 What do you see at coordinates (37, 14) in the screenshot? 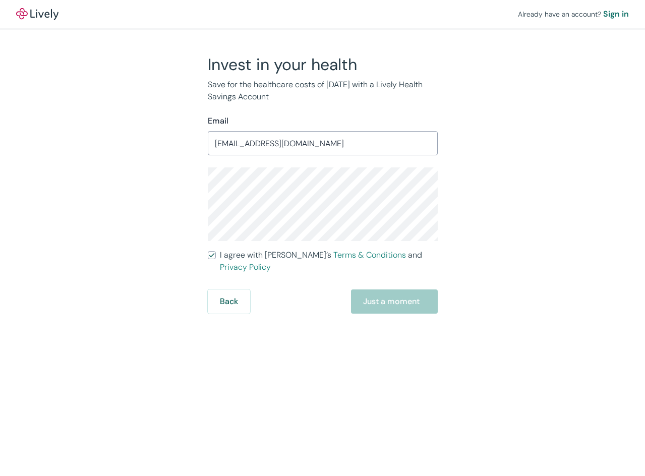
I see `a: LivelyLively` at bounding box center [37, 14].